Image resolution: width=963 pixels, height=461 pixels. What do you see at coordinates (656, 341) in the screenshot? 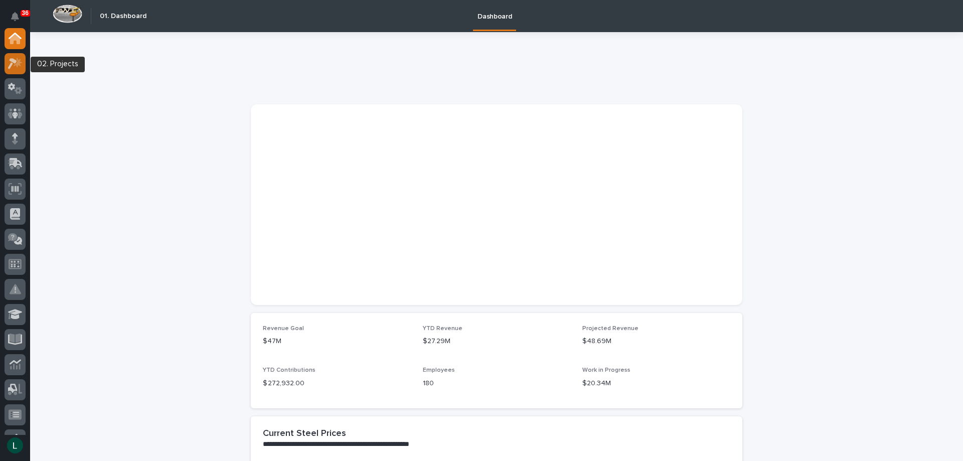
I see `p: $48.69M` at bounding box center [656, 341].